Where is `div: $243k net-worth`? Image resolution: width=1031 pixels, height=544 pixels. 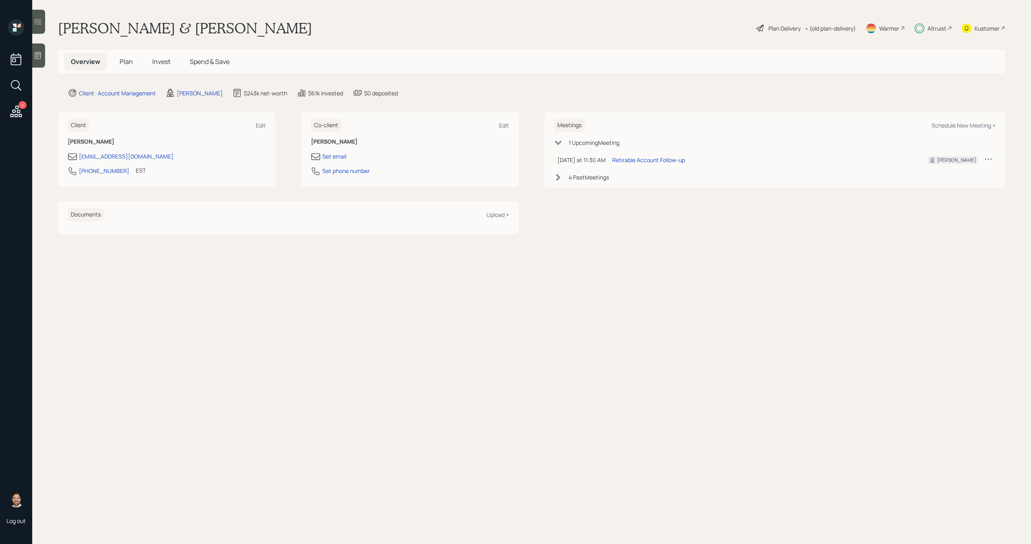
div: $243k net-worth is located at coordinates (265, 93).